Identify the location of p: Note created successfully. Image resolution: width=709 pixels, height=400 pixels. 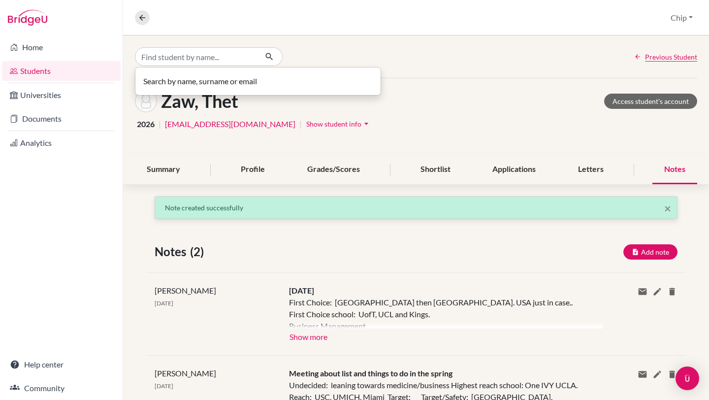
(416, 207).